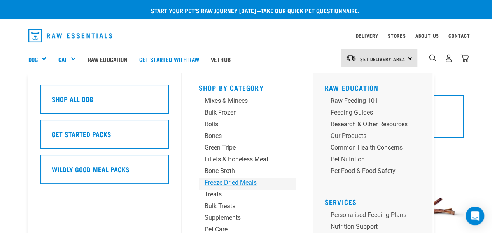 The width and height of the screenshot is (492, 233). I want to click on a: Bulk Treats, so click(247, 207).